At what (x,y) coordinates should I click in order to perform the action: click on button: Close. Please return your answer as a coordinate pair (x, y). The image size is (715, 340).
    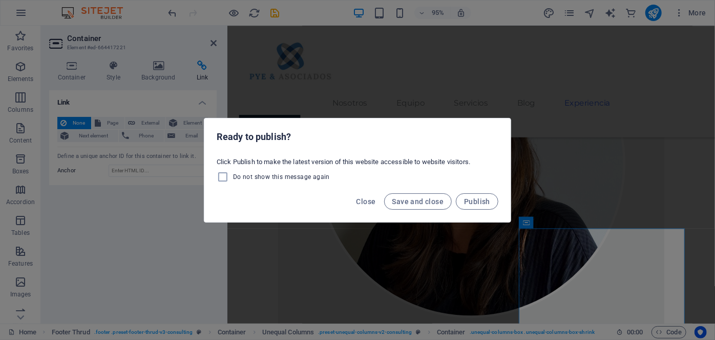
    Looking at the image, I should click on (366, 201).